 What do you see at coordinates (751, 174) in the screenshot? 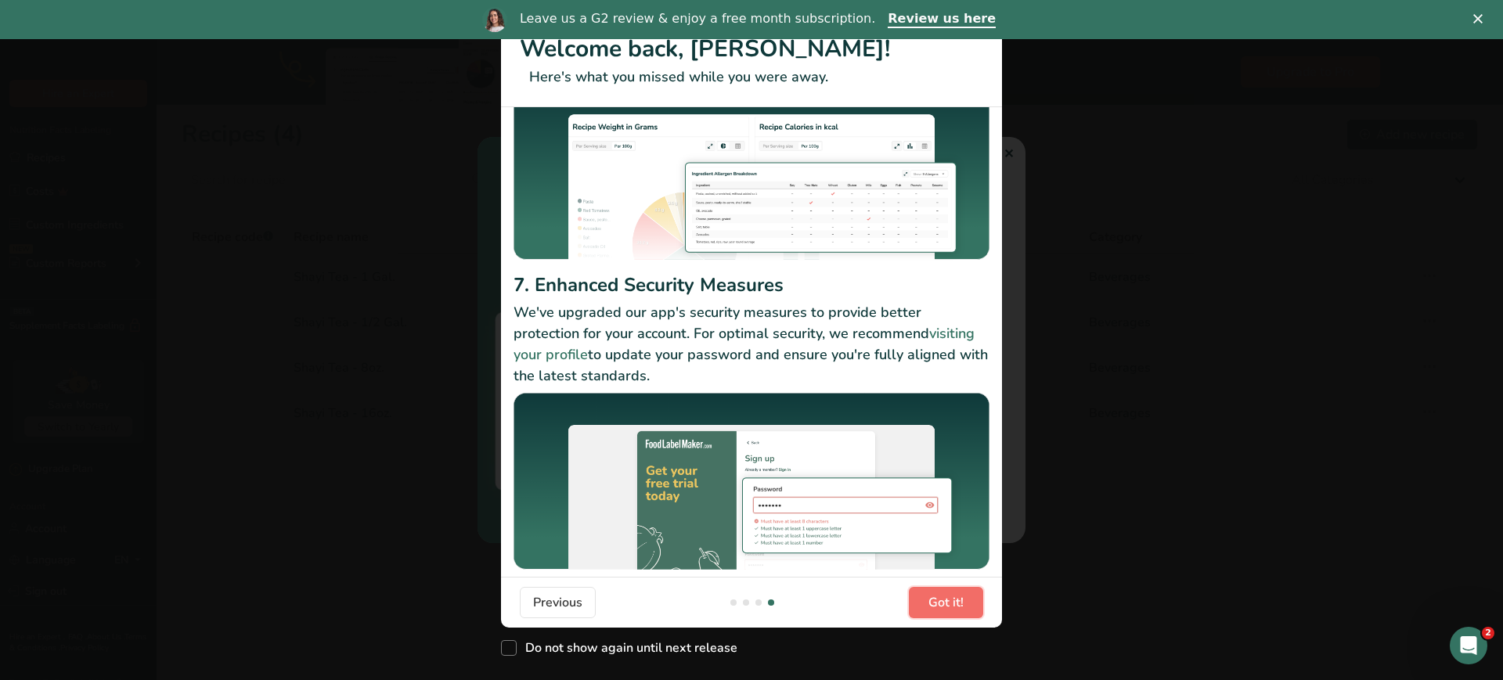
I see `img: Allergen Breakdown Report` at bounding box center [751, 174].